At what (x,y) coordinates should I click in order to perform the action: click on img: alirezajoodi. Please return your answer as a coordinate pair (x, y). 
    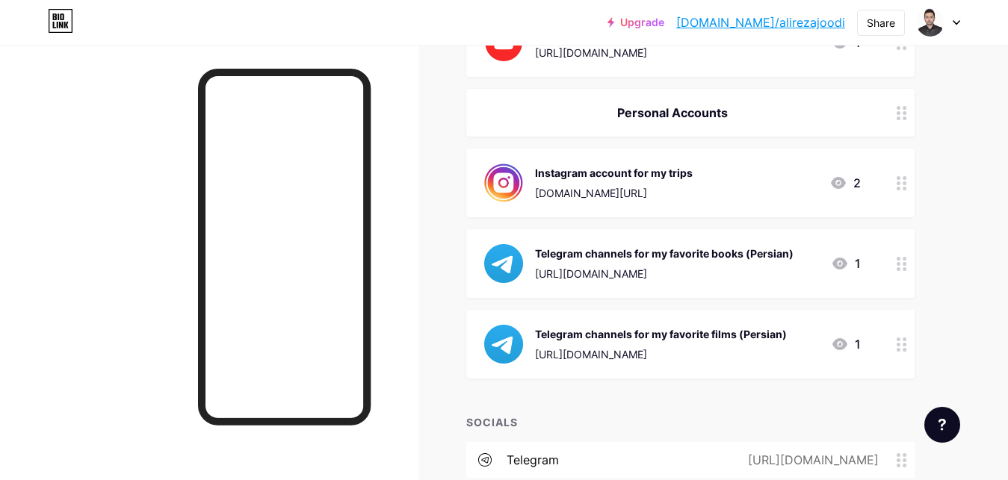
    Looking at the image, I should click on (930, 22).